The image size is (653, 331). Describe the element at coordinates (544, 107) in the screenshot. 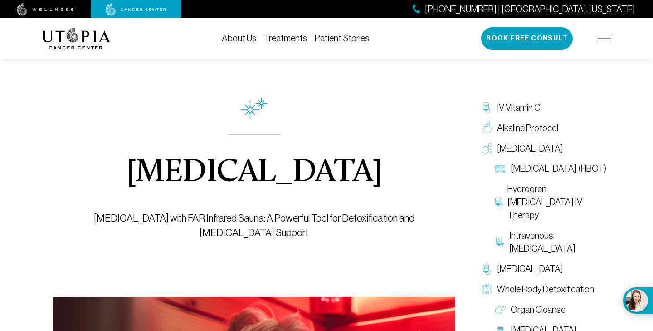

I see `a: IV Vitamin C` at that location.